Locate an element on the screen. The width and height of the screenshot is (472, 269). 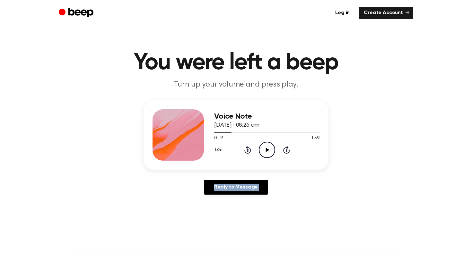
a: Create Account is located at coordinates (386, 13).